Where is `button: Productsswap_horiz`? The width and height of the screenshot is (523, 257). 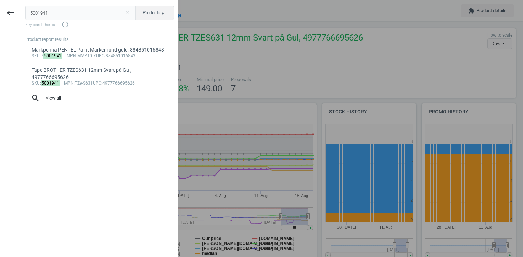
button: Productsswap_horiz is located at coordinates (154, 13).